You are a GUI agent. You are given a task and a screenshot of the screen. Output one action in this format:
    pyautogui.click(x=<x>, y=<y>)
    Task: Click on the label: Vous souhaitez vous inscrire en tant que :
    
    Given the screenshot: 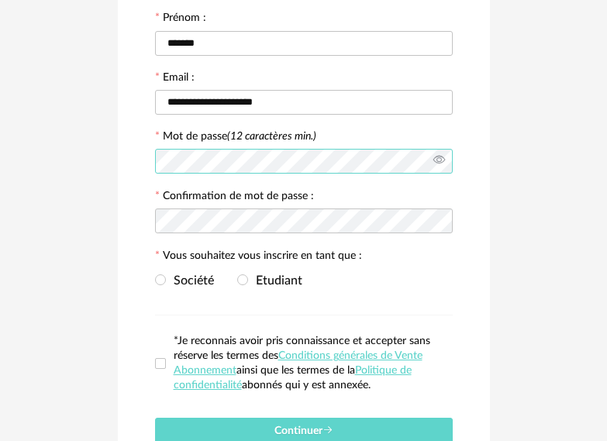 What is the action you would take?
    pyautogui.click(x=258, y=257)
    